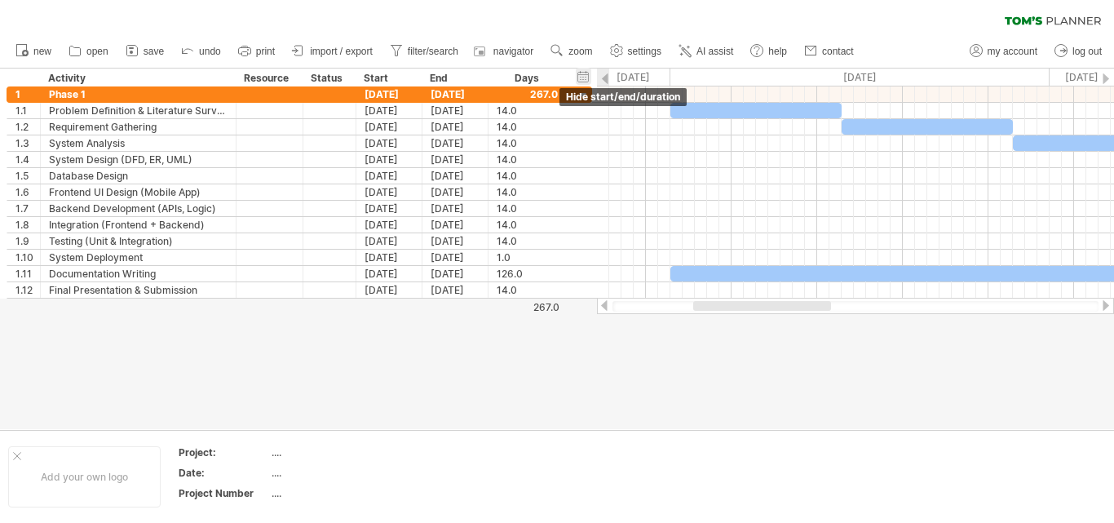 The width and height of the screenshot is (1114, 523). What do you see at coordinates (138, 126) in the screenshot?
I see `div: Requirement Gathering` at bounding box center [138, 126].